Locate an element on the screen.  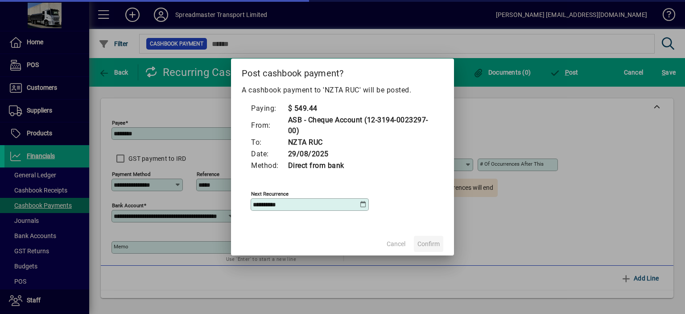
td: $ 549.44 is located at coordinates (361, 108).